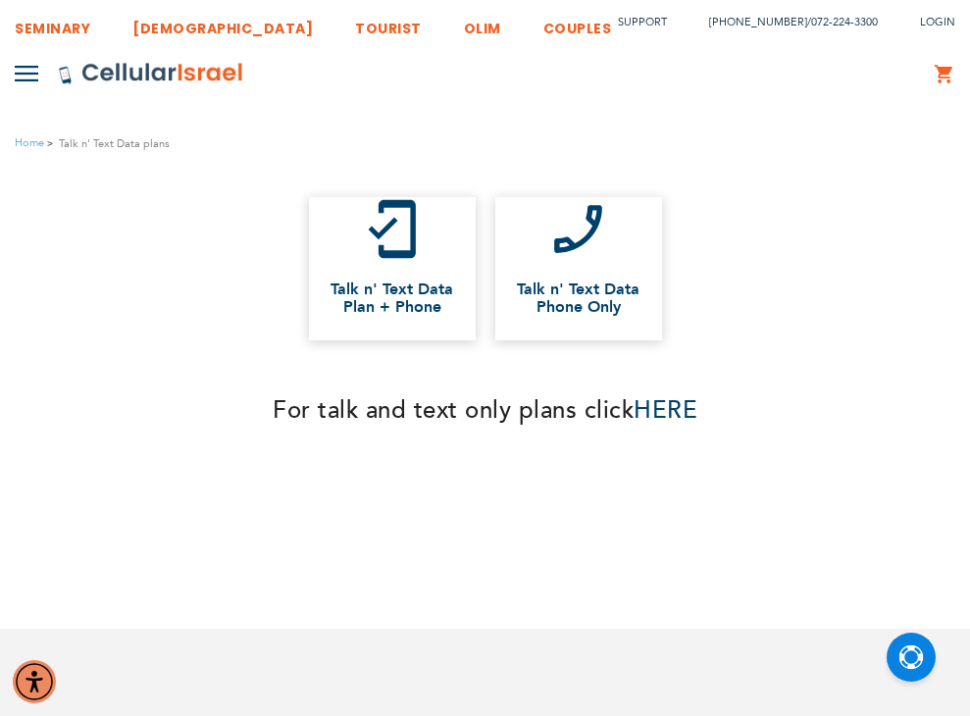 The width and height of the screenshot is (970, 716). I want to click on a: Home, so click(29, 142).